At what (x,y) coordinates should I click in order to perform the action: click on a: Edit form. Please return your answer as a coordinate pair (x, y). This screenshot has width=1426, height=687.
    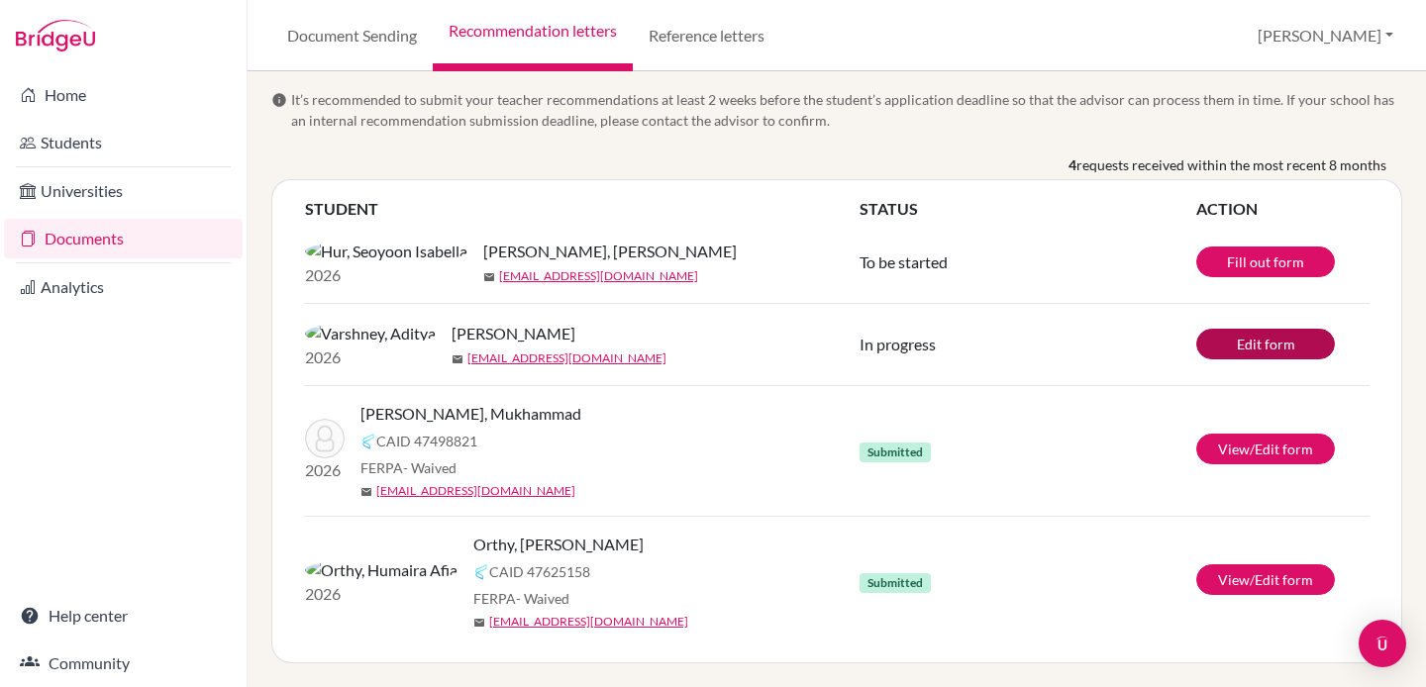
    Looking at the image, I should click on (1265, 344).